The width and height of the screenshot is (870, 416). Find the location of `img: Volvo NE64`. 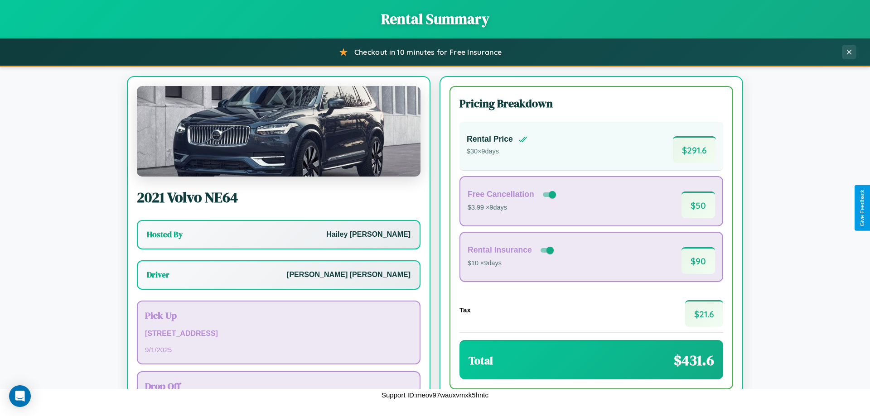

img: Volvo NE64 is located at coordinates (279, 131).